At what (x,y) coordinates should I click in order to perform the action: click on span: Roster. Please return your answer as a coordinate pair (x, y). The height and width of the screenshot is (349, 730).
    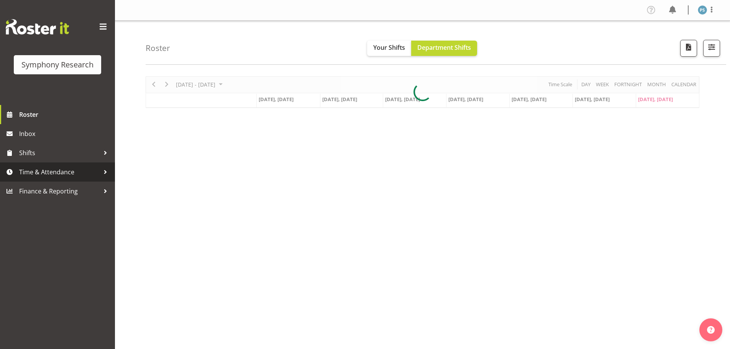
    Looking at the image, I should click on (65, 115).